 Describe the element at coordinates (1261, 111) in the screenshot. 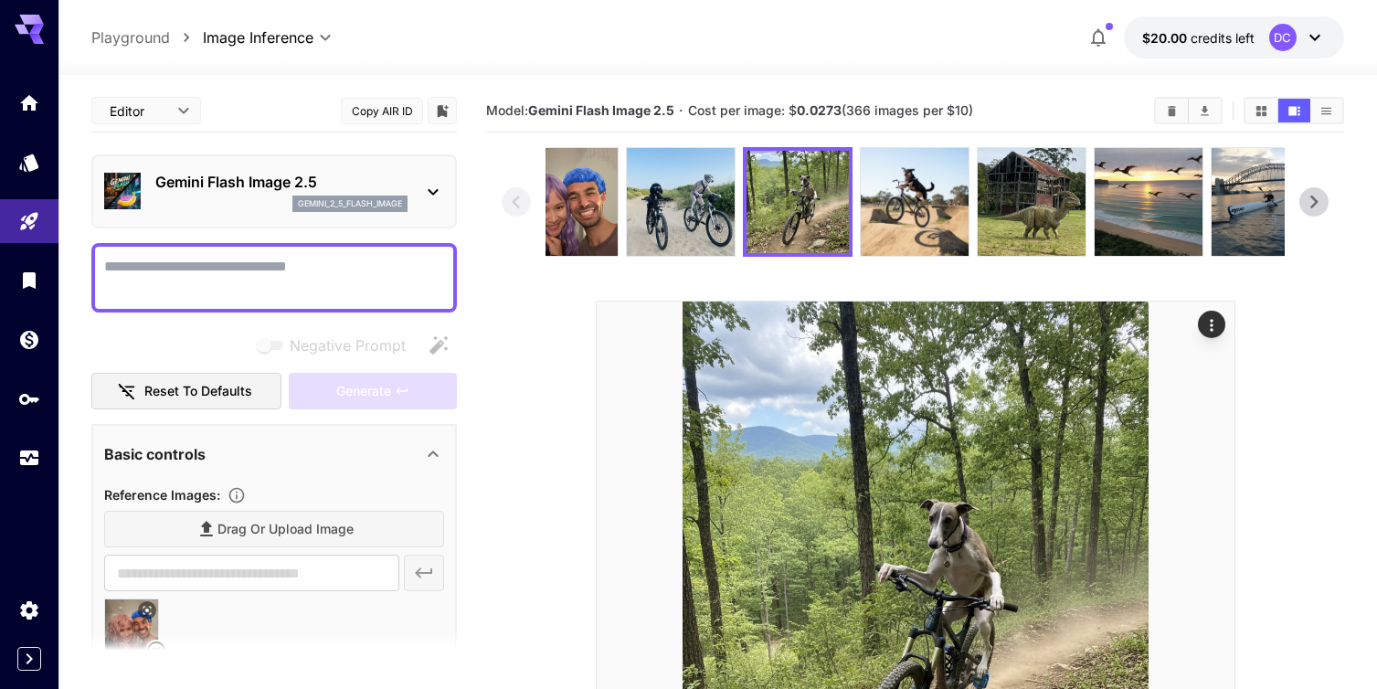

I see `button: Show images in grid view` at that location.